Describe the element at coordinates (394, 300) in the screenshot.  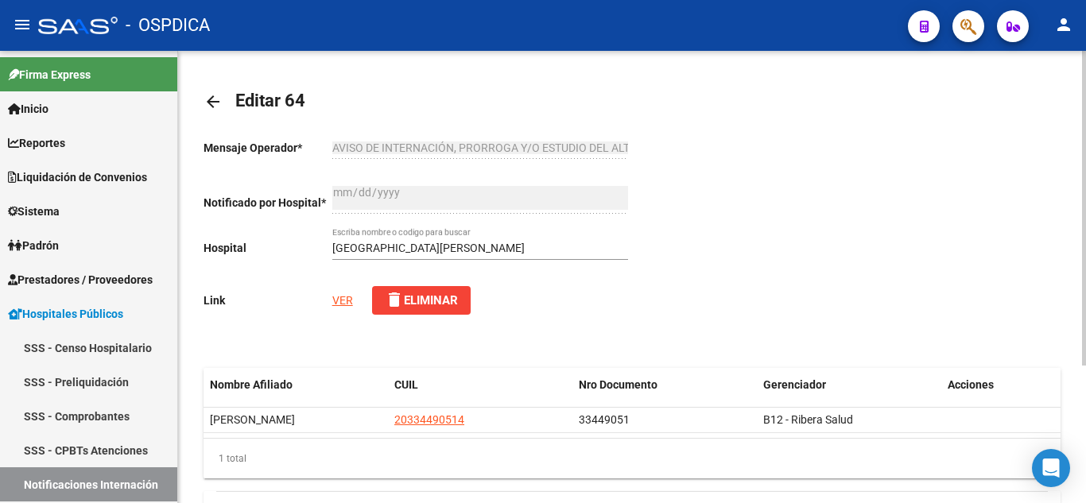
I see `mat-icon: delete` at that location.